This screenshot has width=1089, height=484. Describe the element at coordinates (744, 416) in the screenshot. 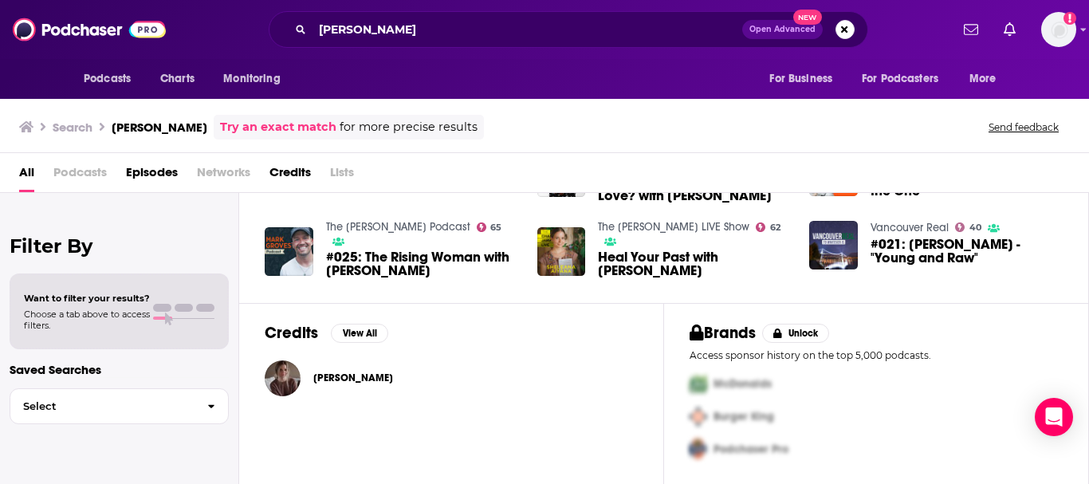

I see `span: Burger King` at that location.